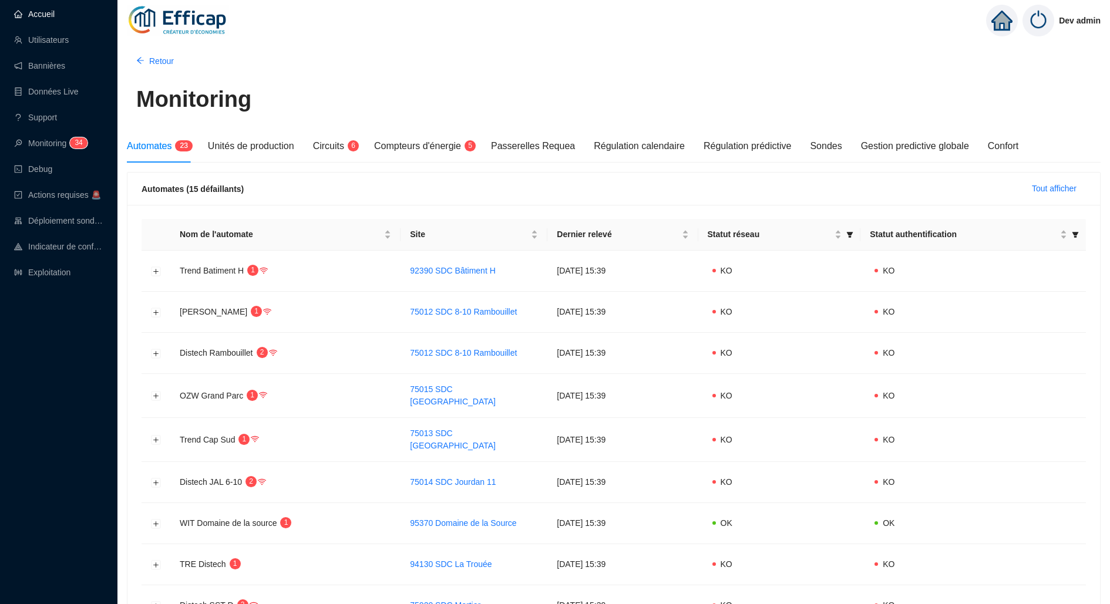 This screenshot has height=604, width=1110. Describe the element at coordinates (35, 117) in the screenshot. I see `a: questionSupport` at that location.